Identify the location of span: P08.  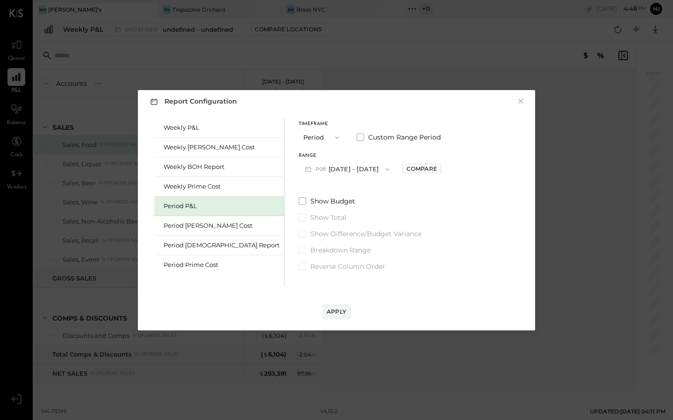
(322, 170).